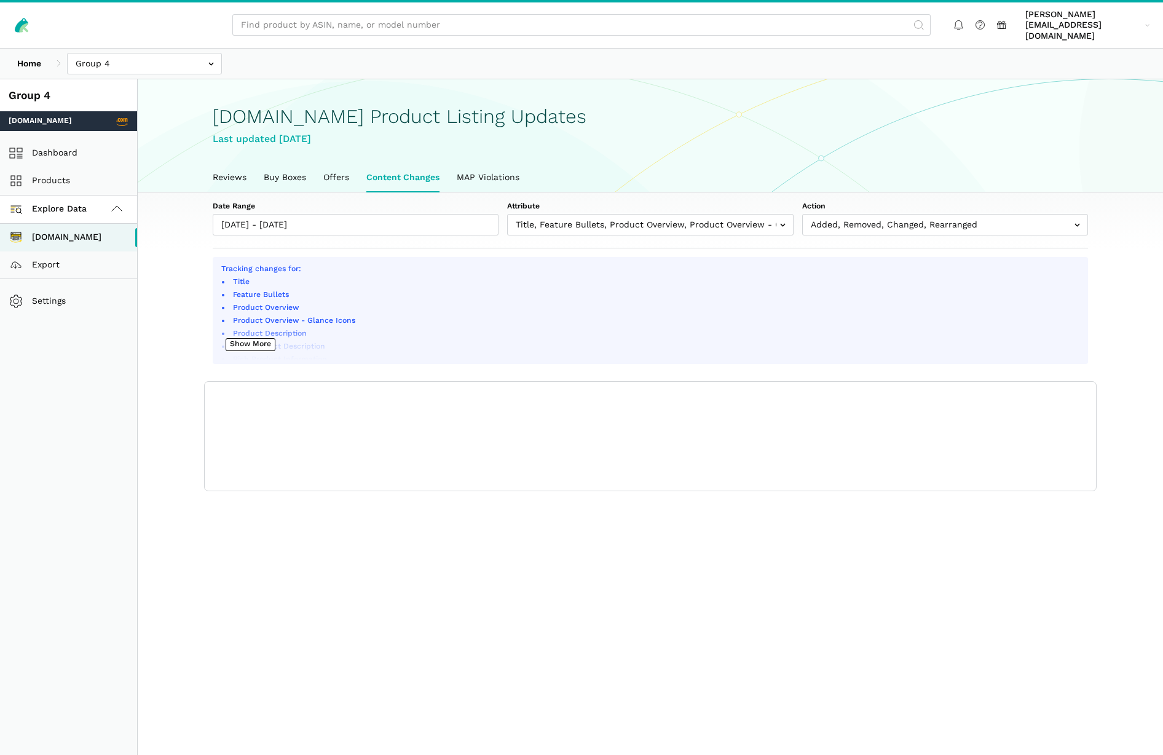 The height and width of the screenshot is (755, 1163). Describe the element at coordinates (650, 224) in the screenshot. I see `input: Title, Feature Bullets, Product Overview, Product Overview - Glance Icons, Product Description, R...` at that location.